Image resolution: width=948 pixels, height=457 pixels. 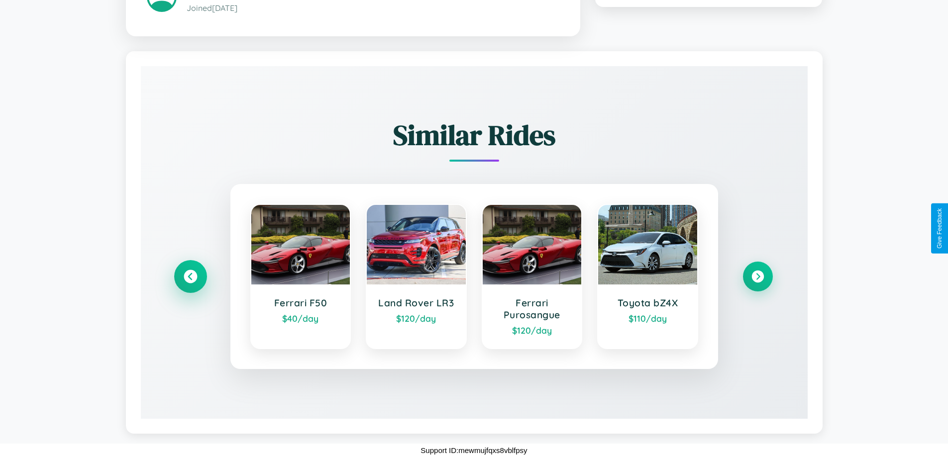 What do you see at coordinates (416, 303) in the screenshot?
I see `h3: Land Rover LR3` at bounding box center [416, 303].